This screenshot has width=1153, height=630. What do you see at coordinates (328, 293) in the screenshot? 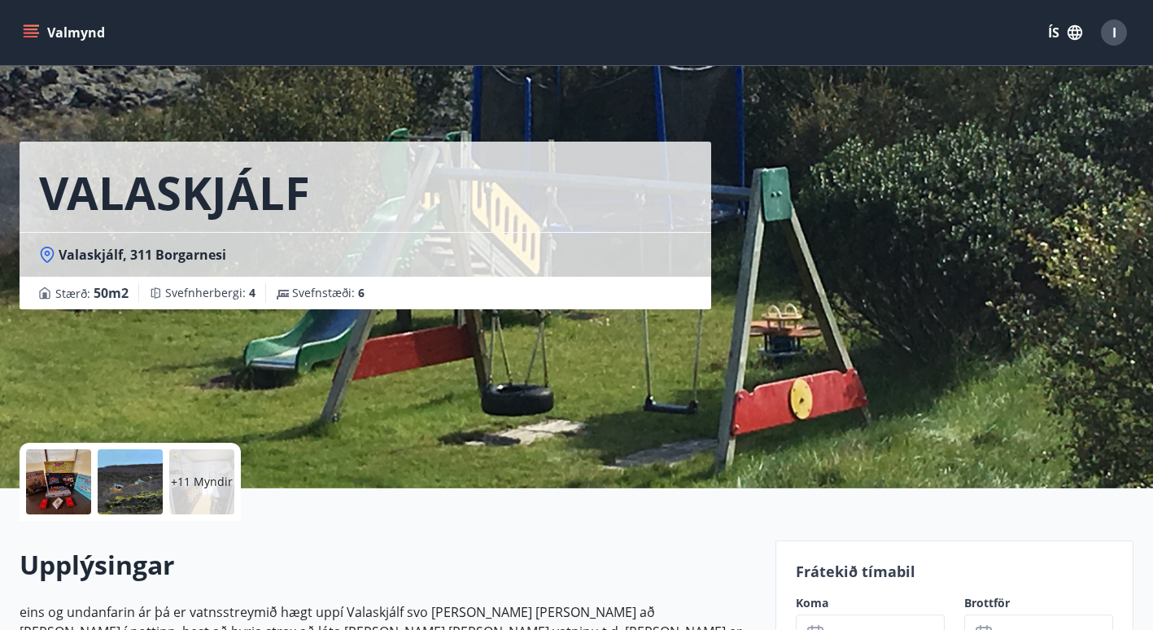
I see `span: Svefnstæði :` at bounding box center [328, 293].